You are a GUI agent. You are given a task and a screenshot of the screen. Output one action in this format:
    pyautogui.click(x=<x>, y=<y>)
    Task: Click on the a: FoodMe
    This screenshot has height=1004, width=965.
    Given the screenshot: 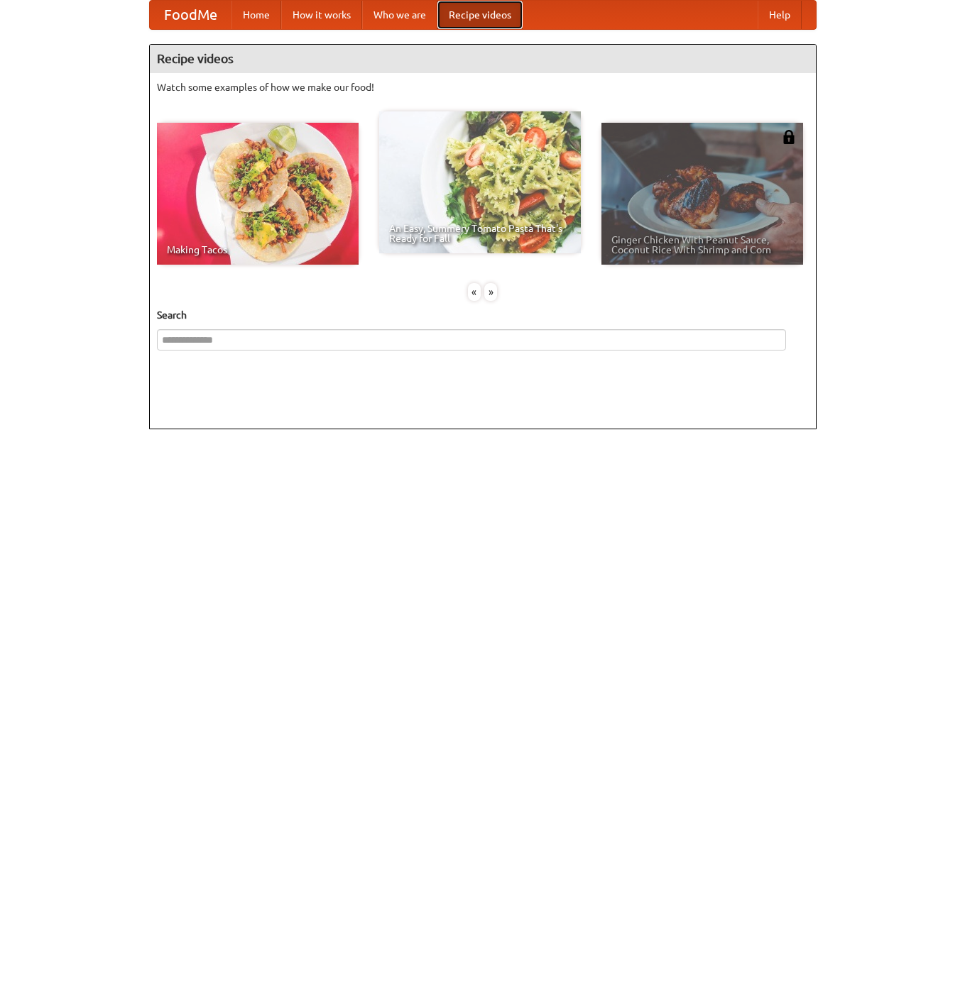 What is the action you would take?
    pyautogui.click(x=190, y=15)
    